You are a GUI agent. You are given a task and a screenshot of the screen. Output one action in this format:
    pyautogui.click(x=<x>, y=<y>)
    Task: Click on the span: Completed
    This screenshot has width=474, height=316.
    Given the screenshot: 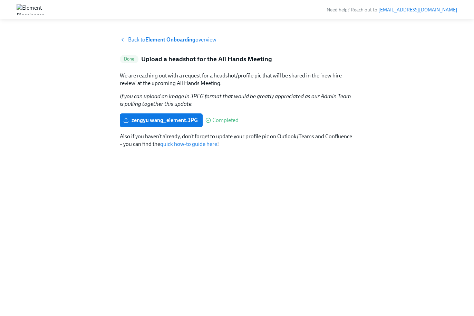 What is the action you would take?
    pyautogui.click(x=226, y=120)
    